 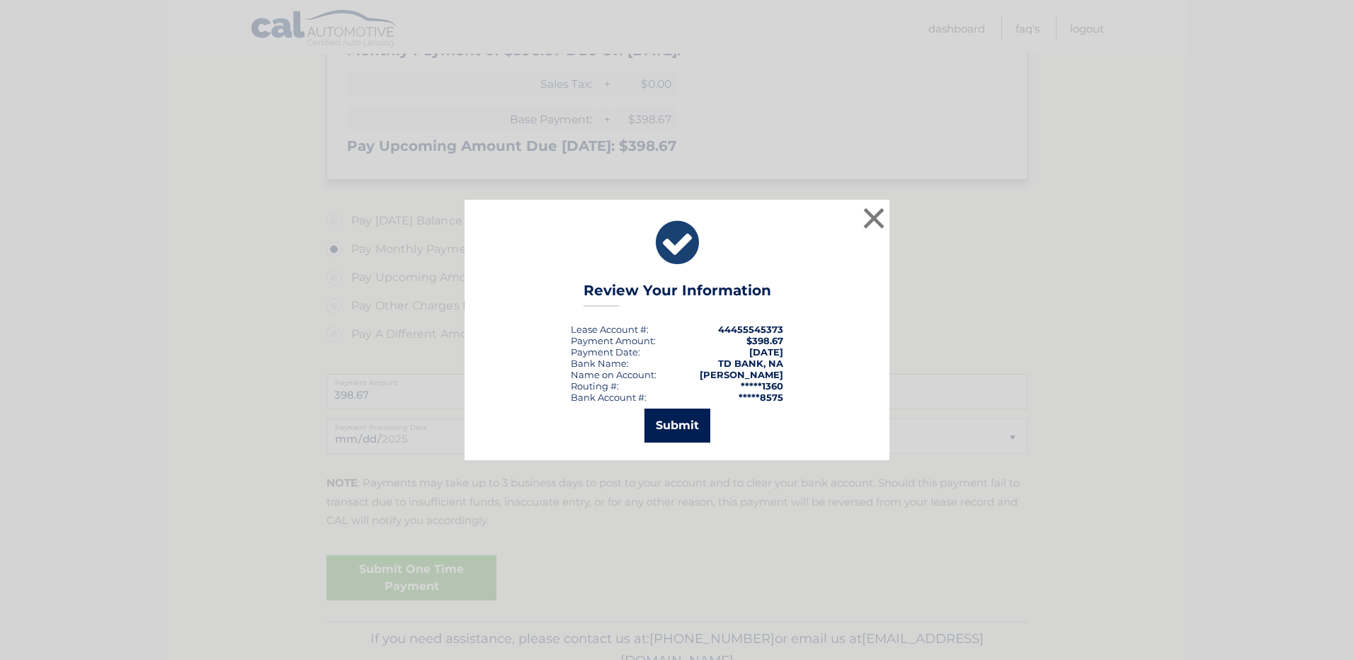 What do you see at coordinates (751, 329) in the screenshot?
I see `strong: 44455545373` at bounding box center [751, 329].